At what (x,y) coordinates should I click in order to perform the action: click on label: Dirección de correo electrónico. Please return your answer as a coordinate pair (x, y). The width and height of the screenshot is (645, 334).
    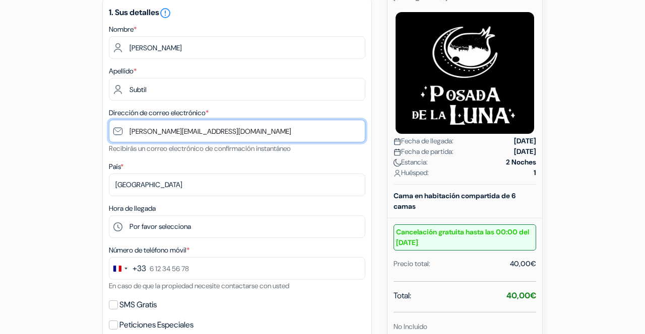
    Looking at the image, I should click on (159, 113).